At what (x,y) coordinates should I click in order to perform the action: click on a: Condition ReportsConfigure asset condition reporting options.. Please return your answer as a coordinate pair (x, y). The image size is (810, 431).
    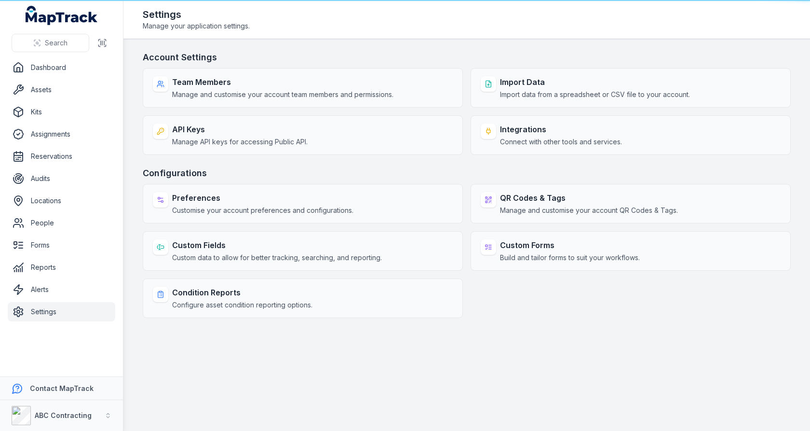
    Looking at the image, I should click on (303, 298).